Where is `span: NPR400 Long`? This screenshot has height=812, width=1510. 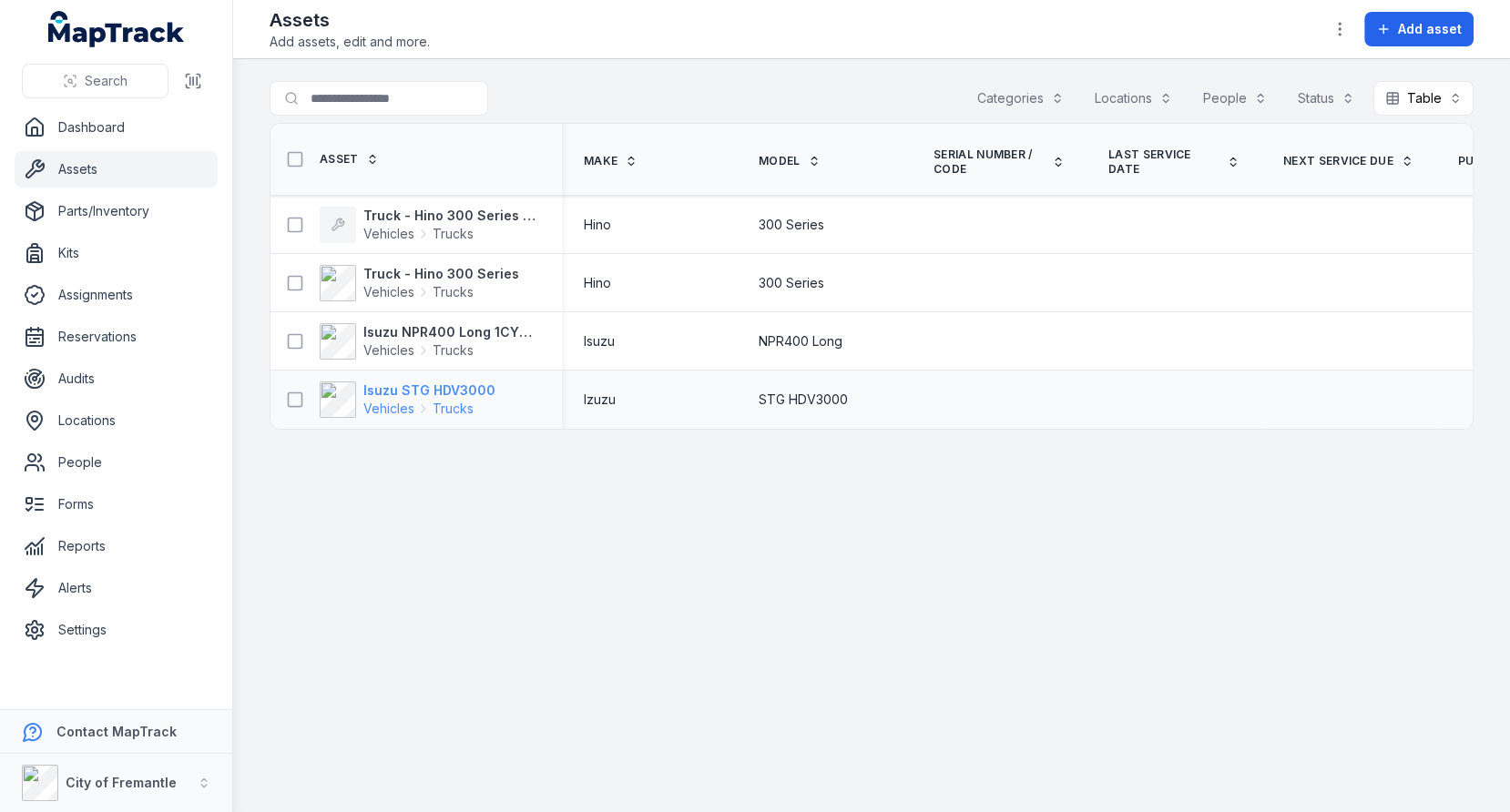 span: NPR400 Long is located at coordinates (800, 341).